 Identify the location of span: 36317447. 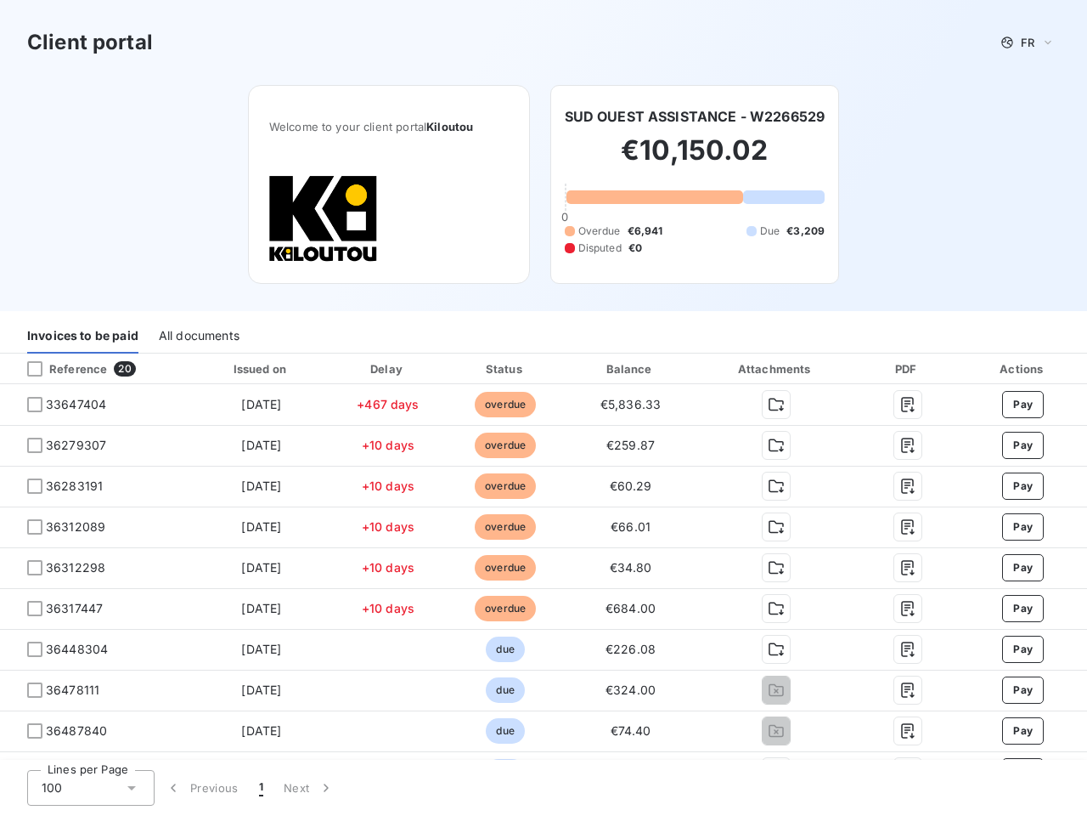
(74, 608).